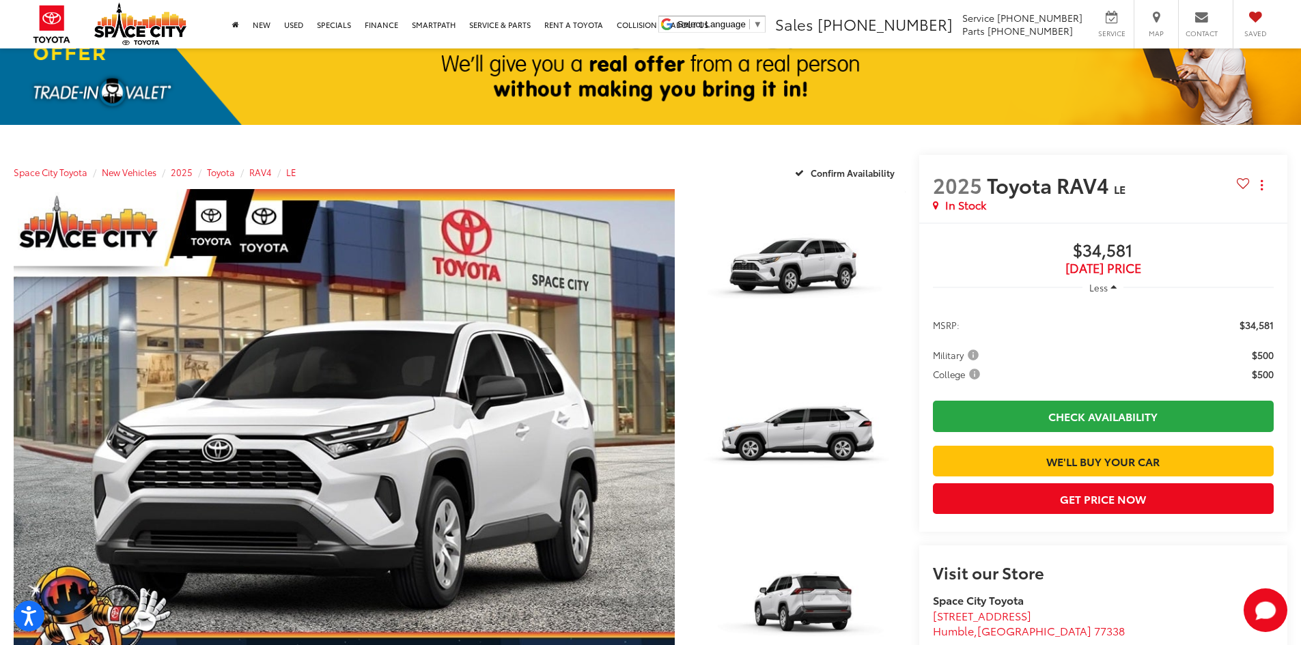  What do you see at coordinates (260, 172) in the screenshot?
I see `span: RAV4` at bounding box center [260, 172].